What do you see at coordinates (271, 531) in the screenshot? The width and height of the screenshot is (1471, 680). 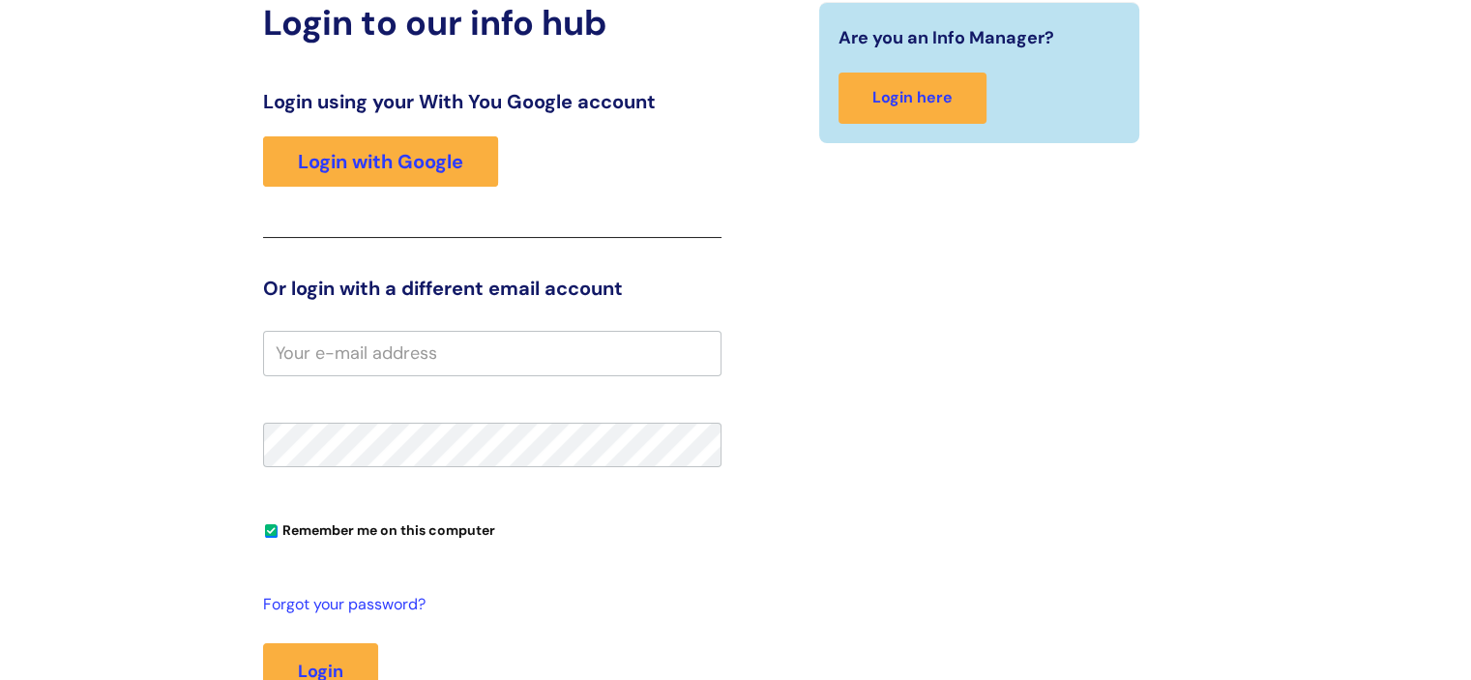 I see `input: Remember me on this computer` at bounding box center [271, 531].